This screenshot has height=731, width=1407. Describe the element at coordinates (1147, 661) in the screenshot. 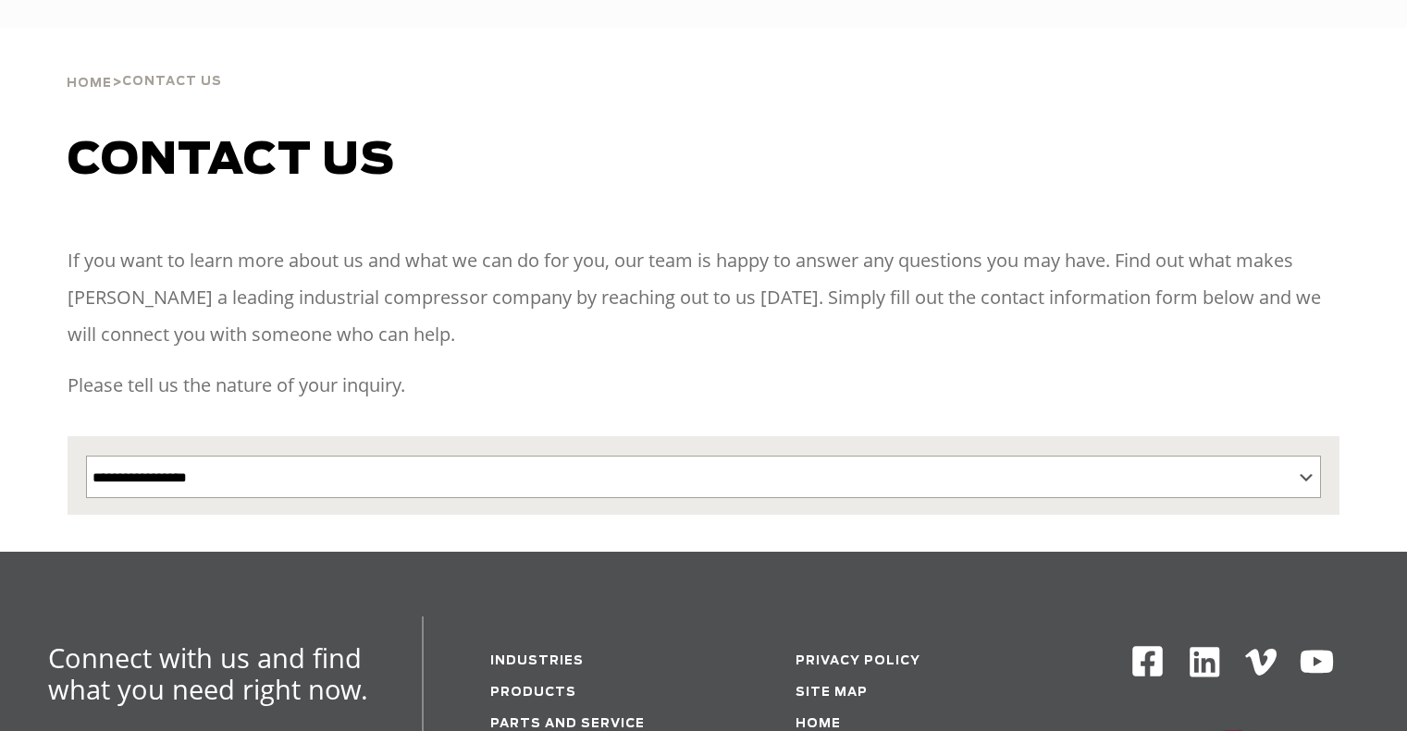

I see `img: Facebook` at that location.